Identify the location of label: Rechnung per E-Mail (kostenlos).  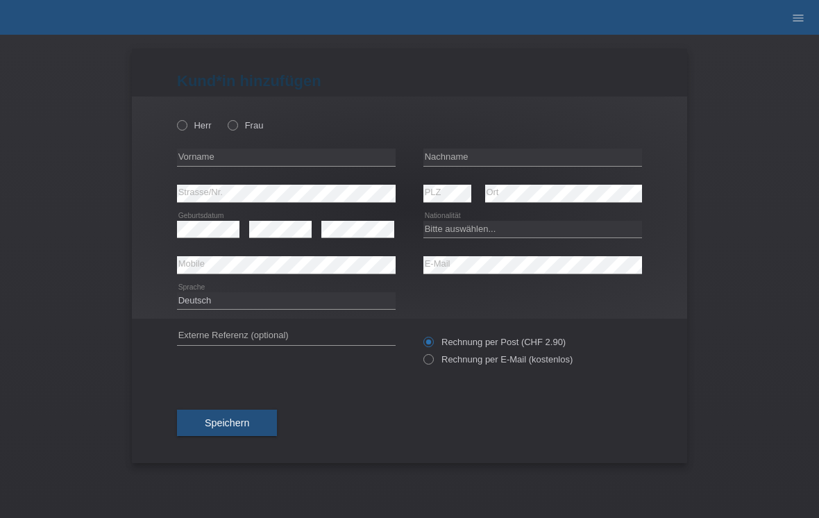
(498, 359).